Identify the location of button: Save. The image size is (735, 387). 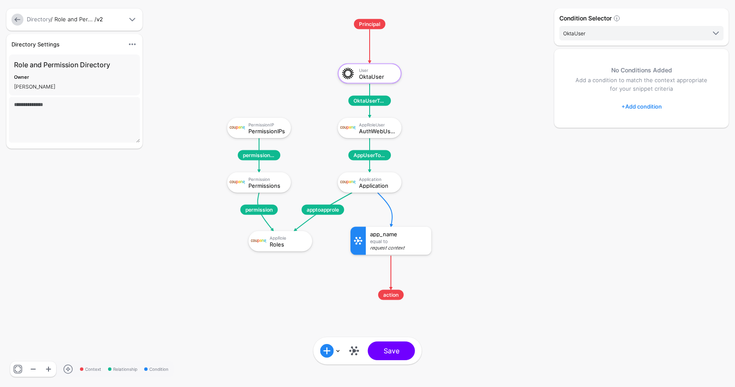
(391, 351).